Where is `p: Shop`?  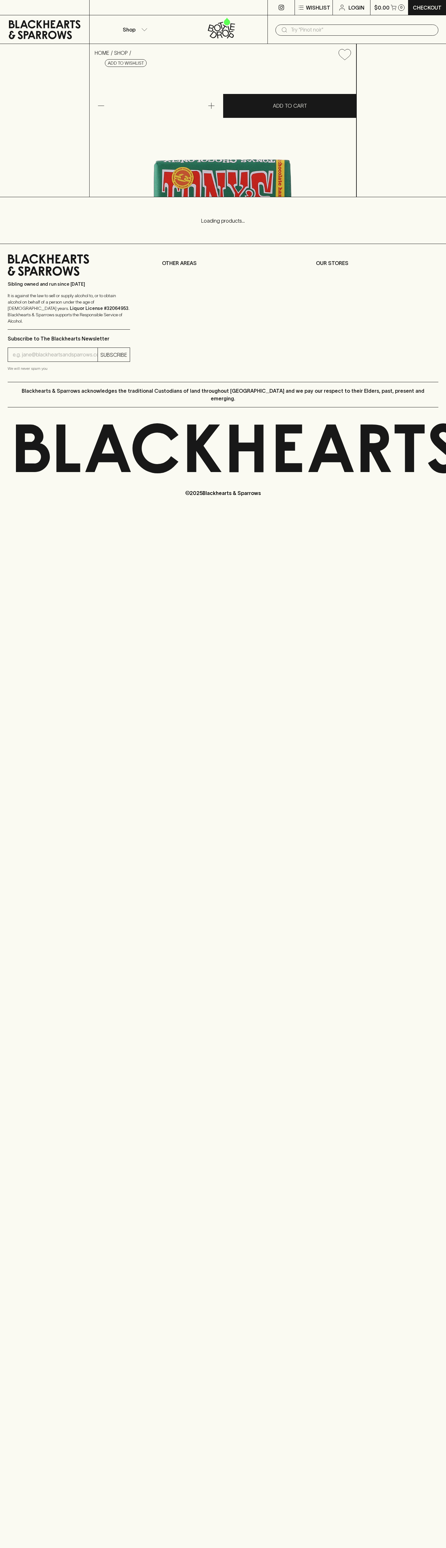
p: Shop is located at coordinates (129, 30).